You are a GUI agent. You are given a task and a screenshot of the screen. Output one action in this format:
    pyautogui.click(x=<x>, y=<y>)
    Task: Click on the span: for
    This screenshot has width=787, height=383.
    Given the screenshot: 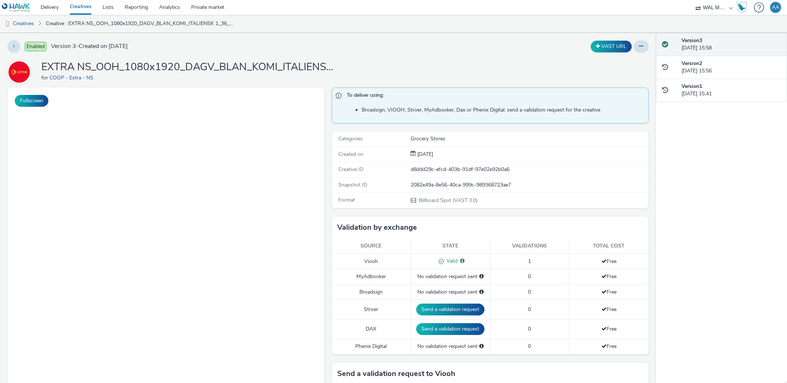 What is the action you would take?
    pyautogui.click(x=45, y=77)
    